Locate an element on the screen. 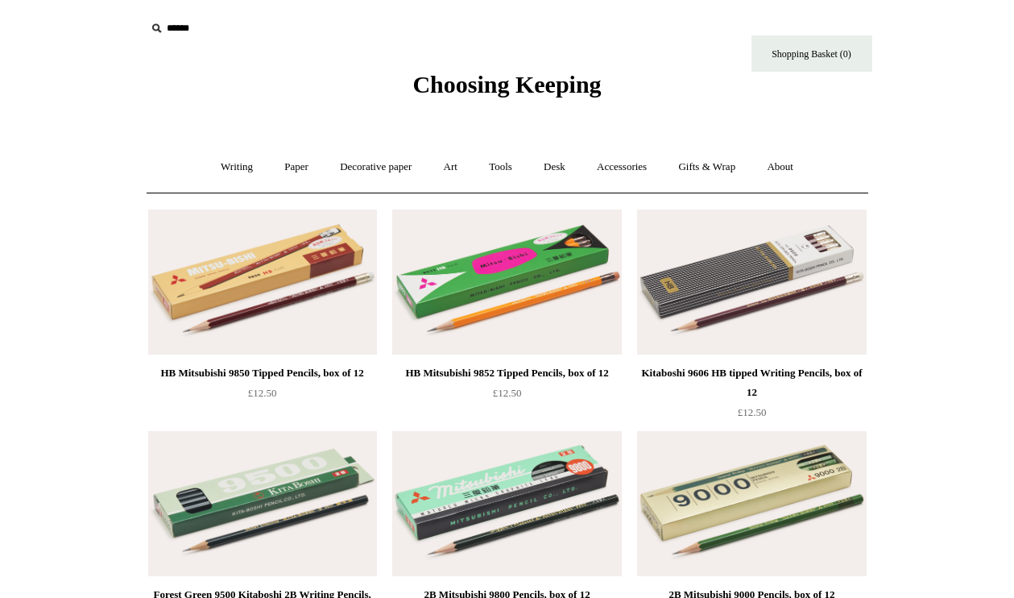 This screenshot has height=598, width=1014. a: HB Mitsubishi 9852 Tipped Pencils, box of 12 HB Mitsubishi 9852 Tipped Pencils, box of 12 is located at coordinates (507, 282).